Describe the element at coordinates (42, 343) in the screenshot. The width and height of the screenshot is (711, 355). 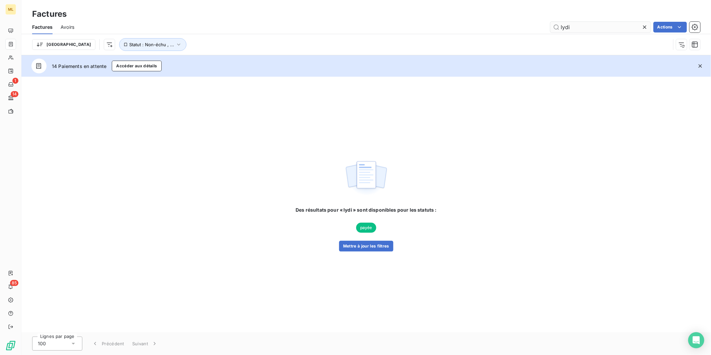
I see `span: 100` at that location.